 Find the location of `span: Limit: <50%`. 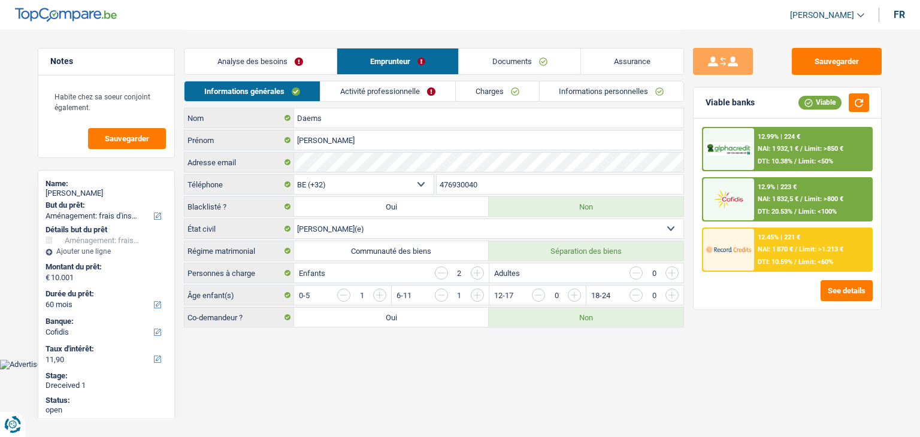

span: Limit: <50% is located at coordinates (816, 161).